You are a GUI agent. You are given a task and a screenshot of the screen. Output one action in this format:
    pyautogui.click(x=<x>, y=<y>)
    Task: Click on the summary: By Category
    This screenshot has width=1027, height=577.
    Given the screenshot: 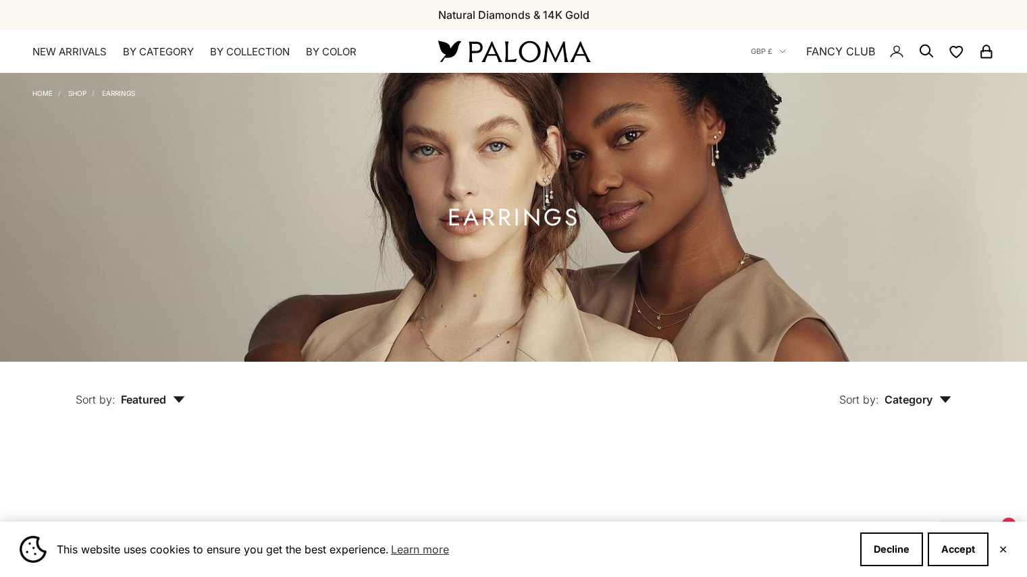 What is the action you would take?
    pyautogui.click(x=158, y=52)
    